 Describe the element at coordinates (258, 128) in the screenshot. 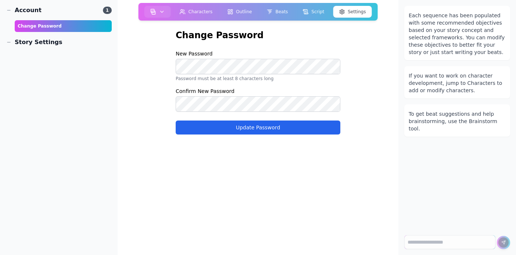

I see `button: Update Password` at that location.